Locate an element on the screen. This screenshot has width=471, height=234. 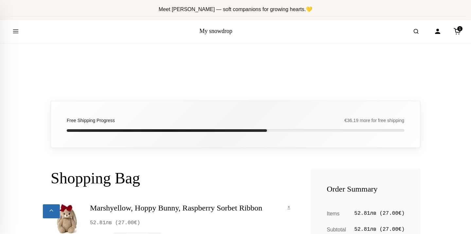
a: Cart is located at coordinates (457, 31).